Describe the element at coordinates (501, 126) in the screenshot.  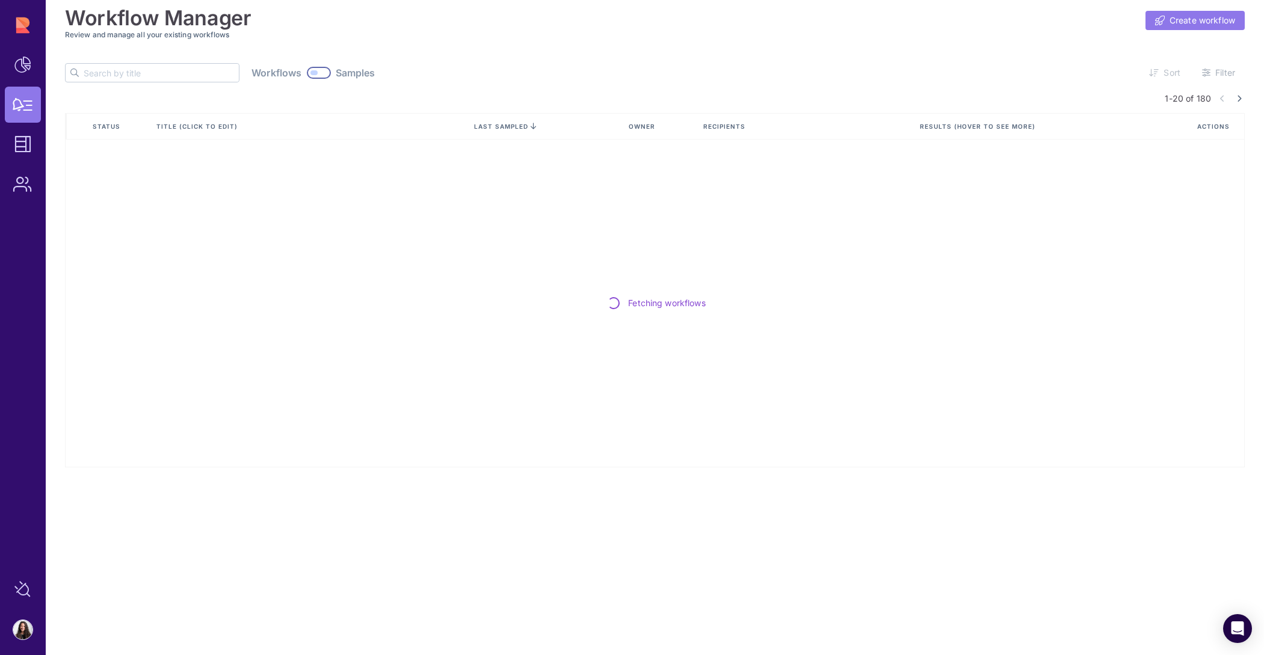
I see `span: last sampled` at that location.